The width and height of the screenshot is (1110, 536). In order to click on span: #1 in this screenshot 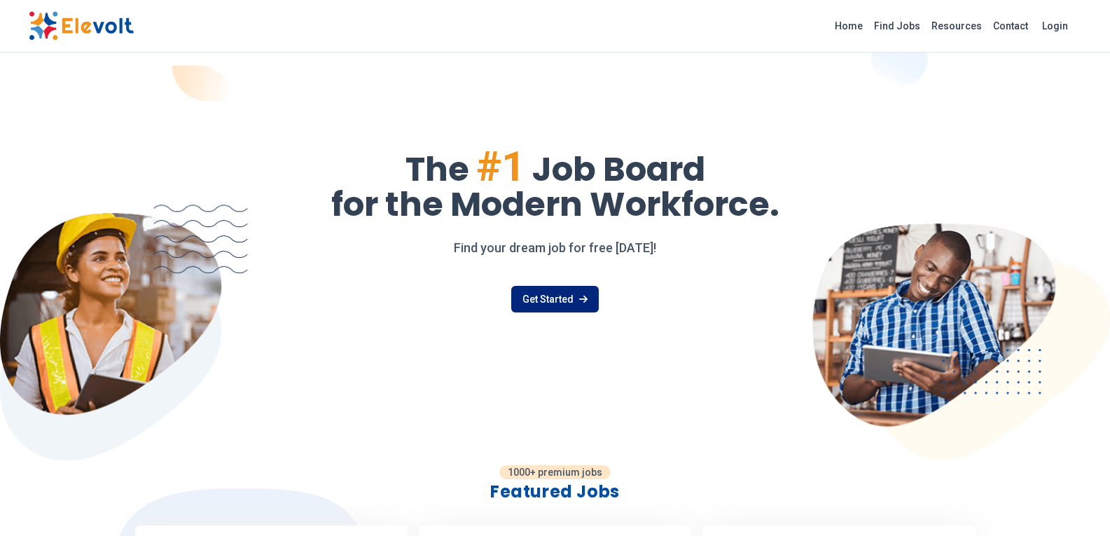, I will do `click(501, 166)`.